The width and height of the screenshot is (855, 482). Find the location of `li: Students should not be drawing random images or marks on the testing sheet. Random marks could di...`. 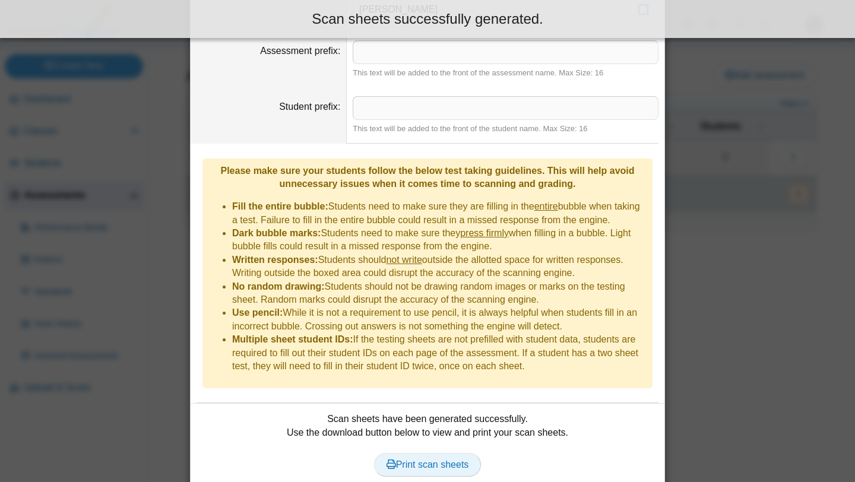

li: Students should not be drawing random images or marks on the testing sheet. Random marks could di... is located at coordinates (439, 293).